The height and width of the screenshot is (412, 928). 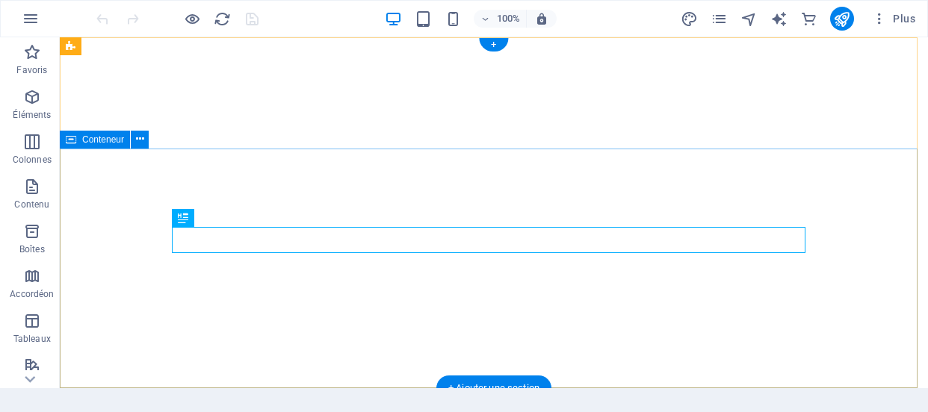 What do you see at coordinates (719, 19) in the screenshot?
I see `i: Pages (Ctrl+Alt+S)` at bounding box center [719, 19].